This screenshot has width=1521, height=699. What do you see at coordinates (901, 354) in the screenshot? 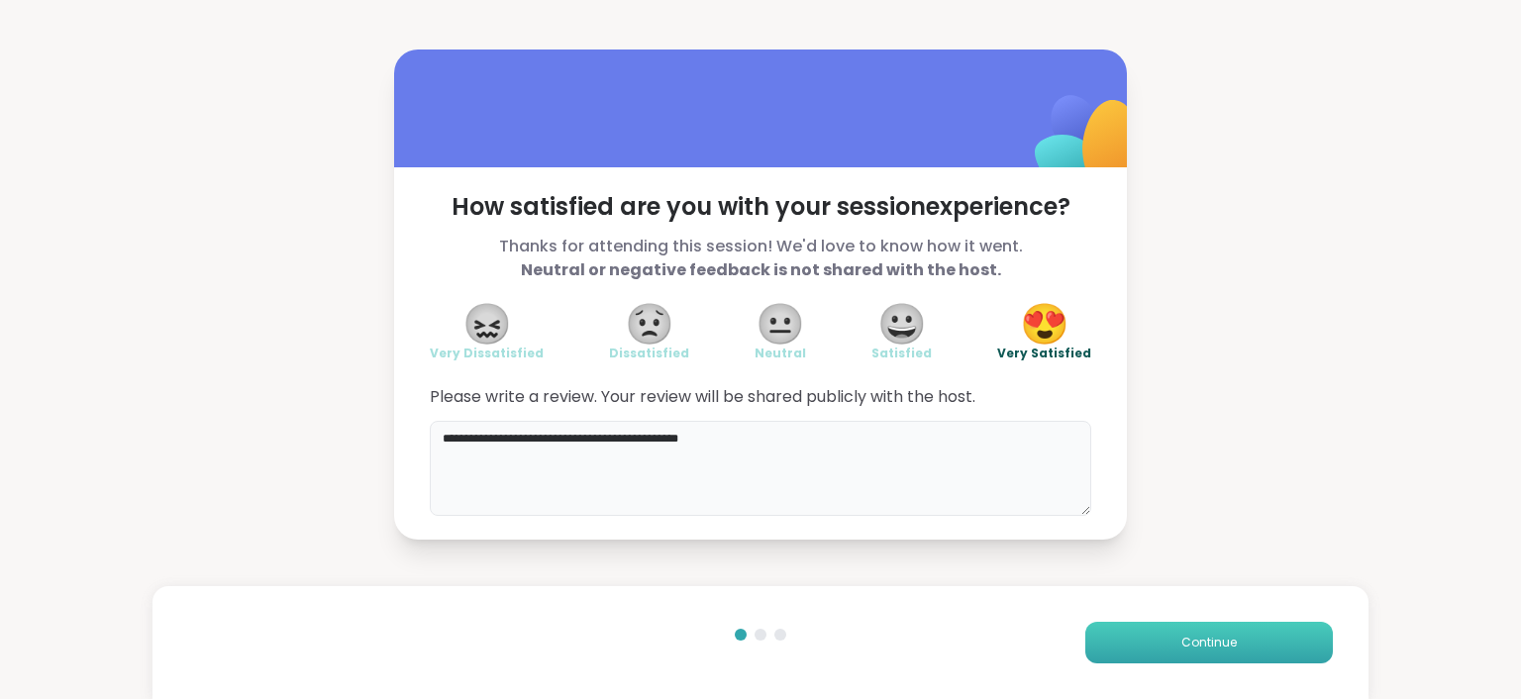
I see `span: Satisfied` at bounding box center [901, 354].